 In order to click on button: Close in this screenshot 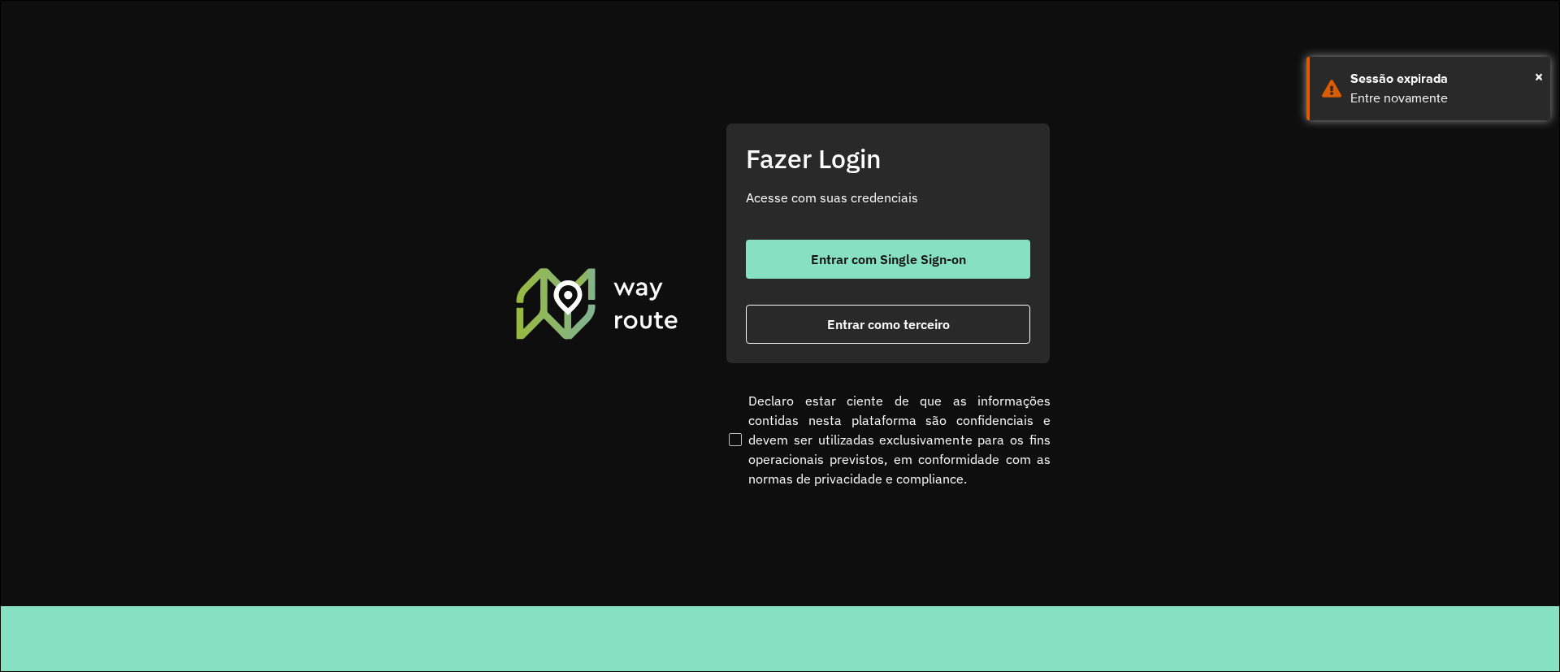, I will do `click(1538, 76)`.